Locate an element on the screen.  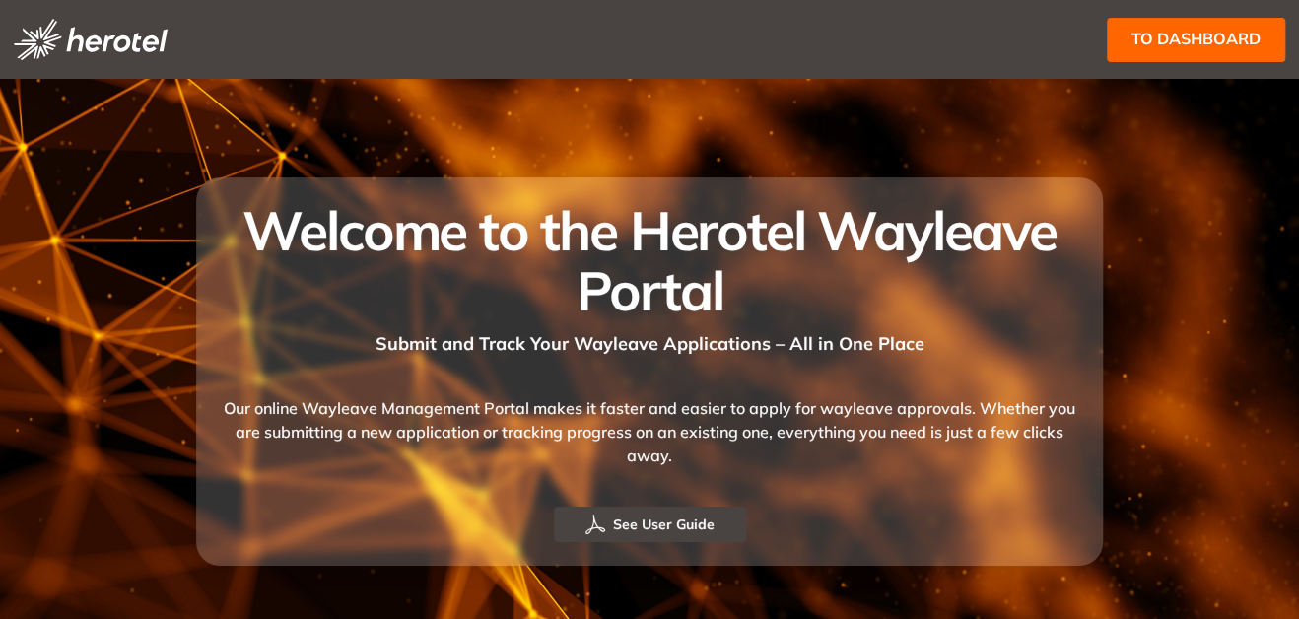
img: logo is located at coordinates (91, 39).